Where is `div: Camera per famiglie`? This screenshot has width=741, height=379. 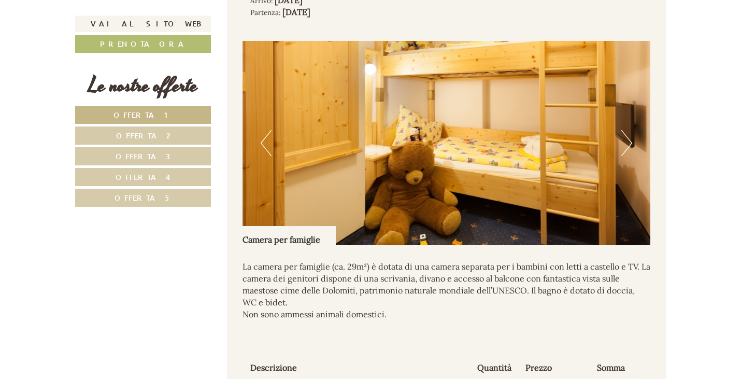 div: Camera per famiglie is located at coordinates (289, 236).